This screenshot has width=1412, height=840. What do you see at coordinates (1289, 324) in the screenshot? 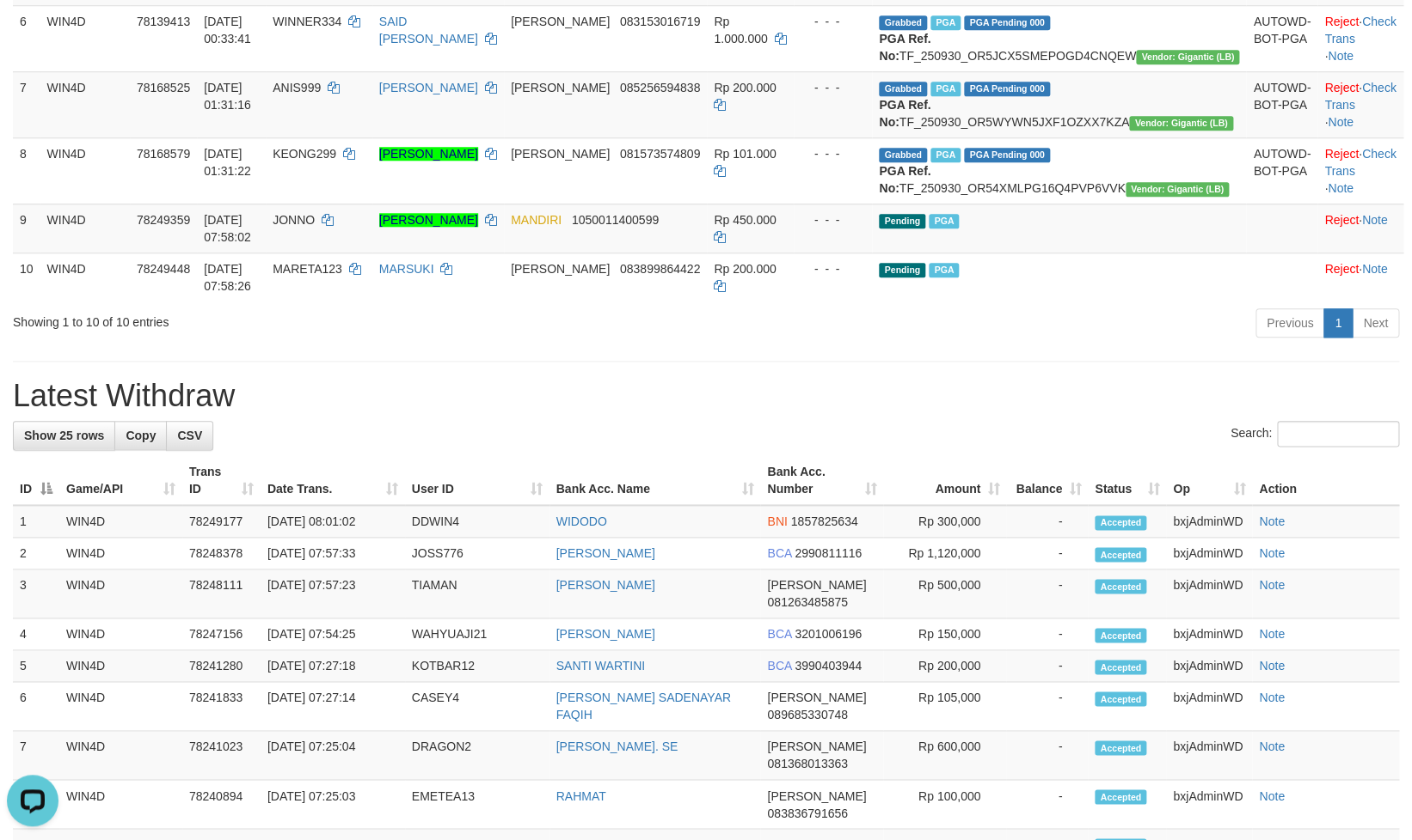
I see `a: Previous` at bounding box center [1289, 324].